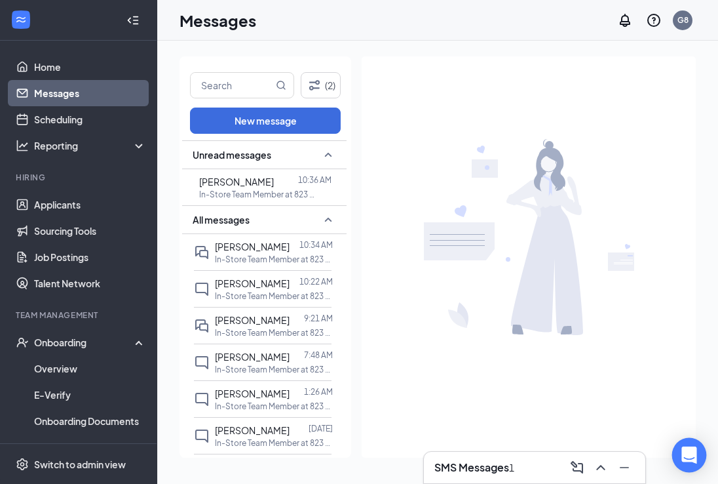 This screenshot has width=718, height=484. What do you see at coordinates (85, 342) in the screenshot?
I see `div: Onboarding` at bounding box center [85, 342].